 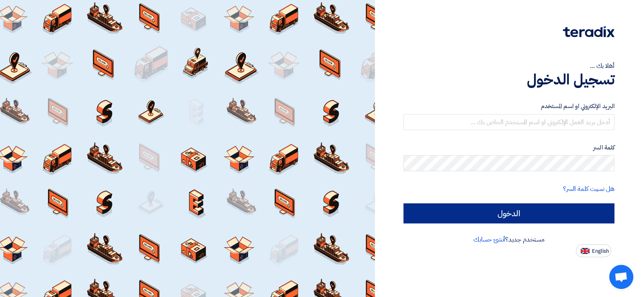 I want to click on input: الدخول, so click(x=509, y=213).